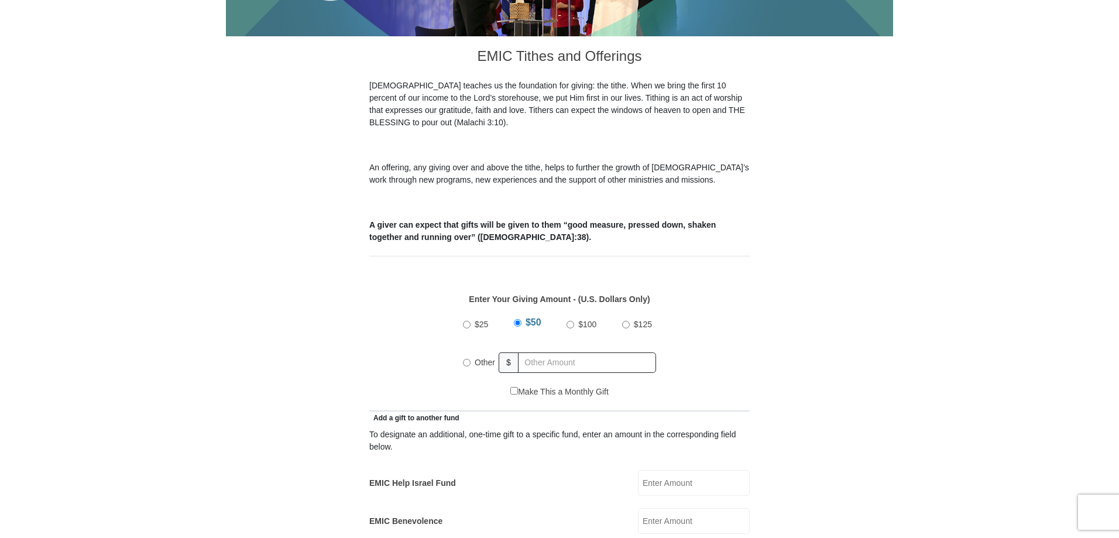 Image resolution: width=1119 pixels, height=538 pixels. I want to click on span: $25, so click(481, 324).